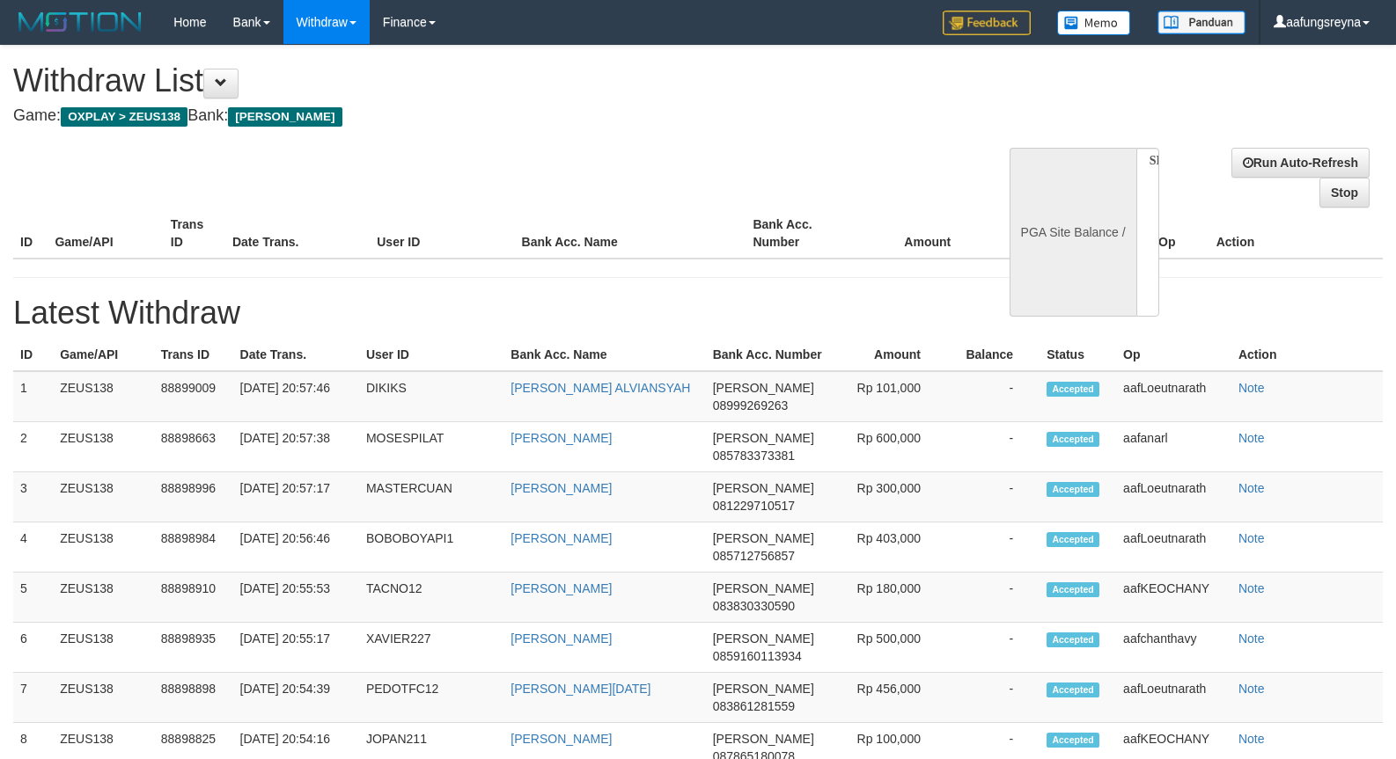 The image size is (1396, 759). I want to click on td: 88898663, so click(194, 447).